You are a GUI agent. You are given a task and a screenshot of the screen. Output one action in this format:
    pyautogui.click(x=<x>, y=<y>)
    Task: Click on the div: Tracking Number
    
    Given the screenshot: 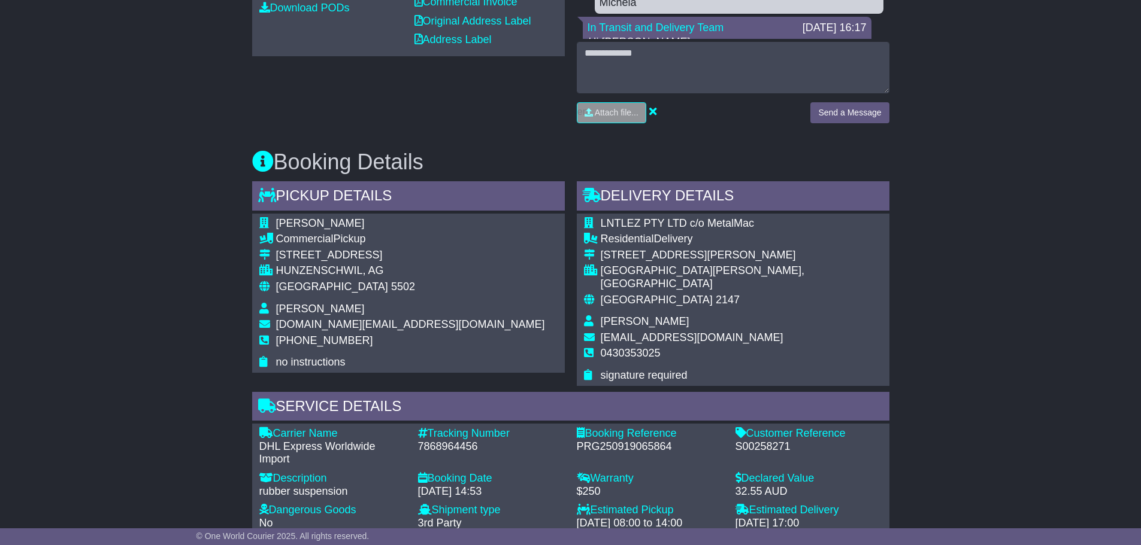 What is the action you would take?
    pyautogui.click(x=491, y=434)
    